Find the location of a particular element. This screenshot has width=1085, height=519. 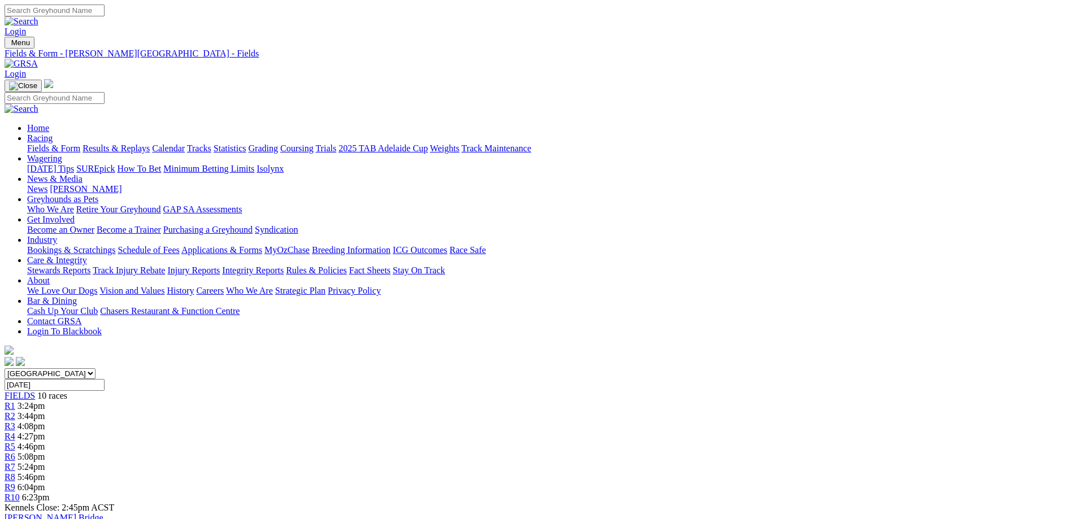

span: 4:08pm is located at coordinates (31, 426).